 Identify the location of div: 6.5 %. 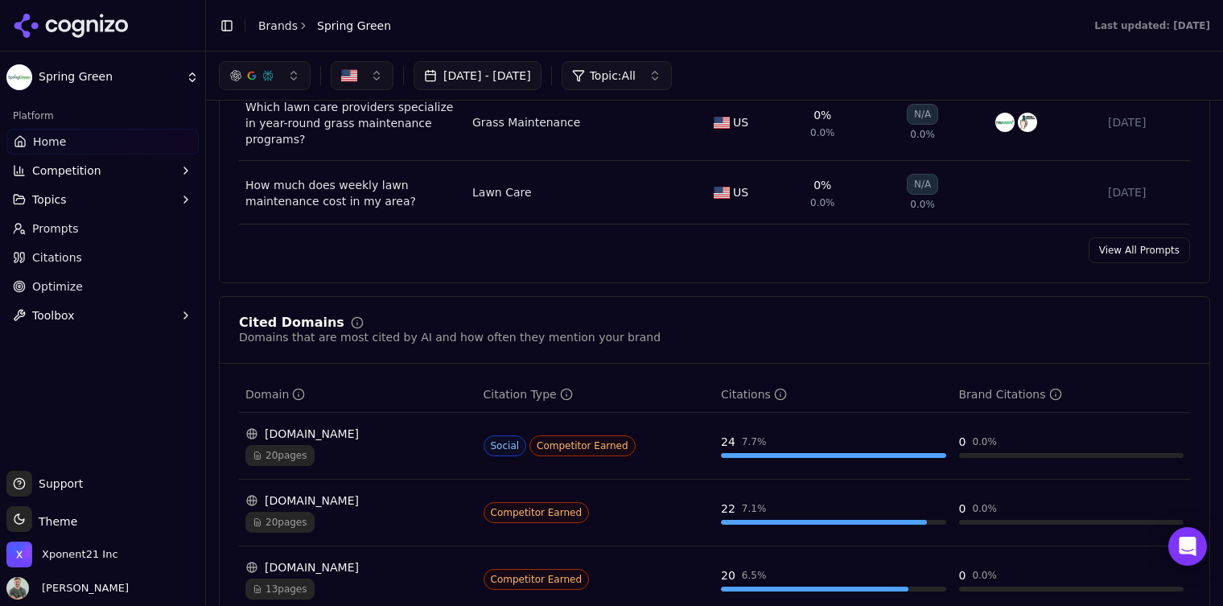
(754, 575).